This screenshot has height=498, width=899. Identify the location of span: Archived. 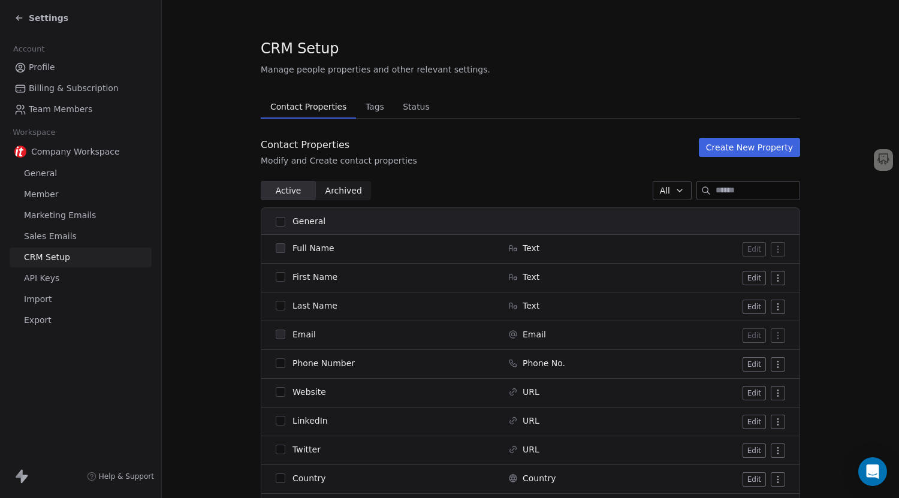
(343, 190).